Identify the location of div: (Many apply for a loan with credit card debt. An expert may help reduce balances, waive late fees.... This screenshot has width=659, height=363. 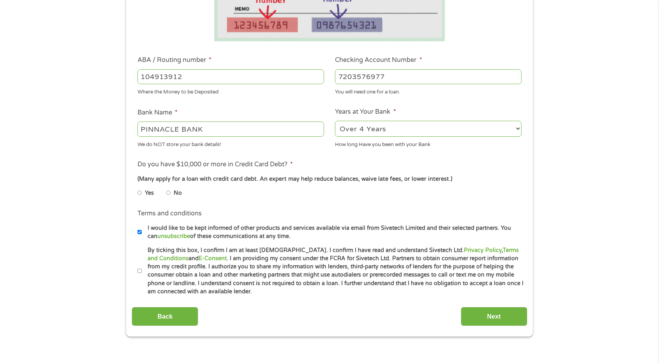
(329, 179).